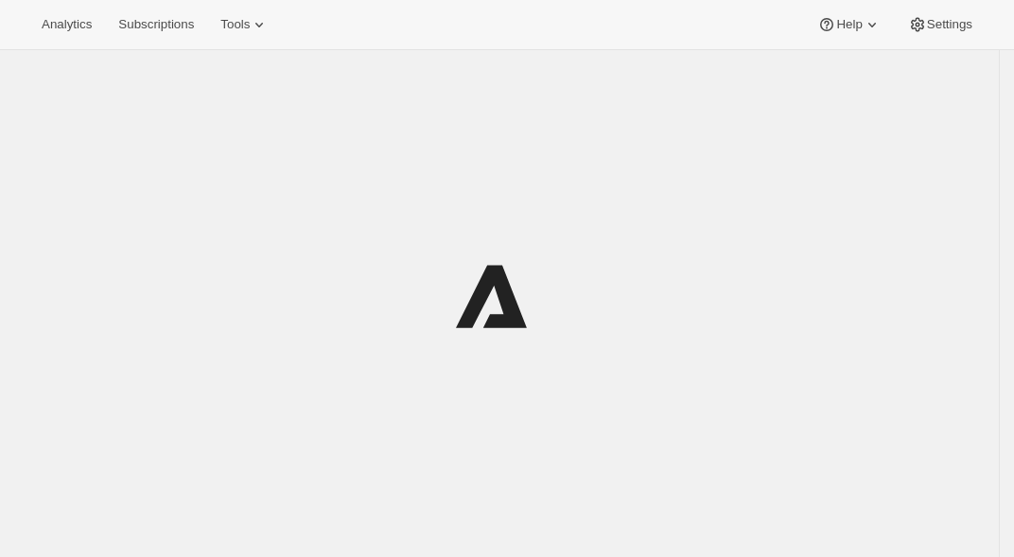 The width and height of the screenshot is (1014, 557). I want to click on button: Analytics, so click(66, 25).